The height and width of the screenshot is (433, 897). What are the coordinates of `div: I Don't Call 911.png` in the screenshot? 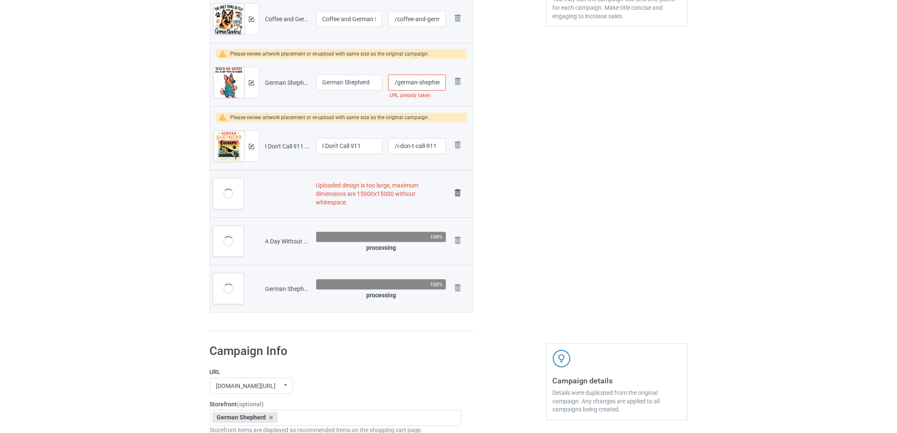 It's located at (288, 146).